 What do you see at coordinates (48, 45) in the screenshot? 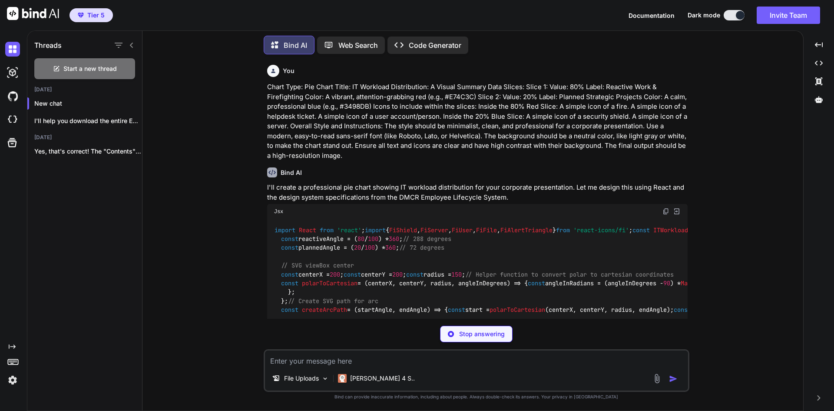
I see `h1: Threads` at bounding box center [48, 45].